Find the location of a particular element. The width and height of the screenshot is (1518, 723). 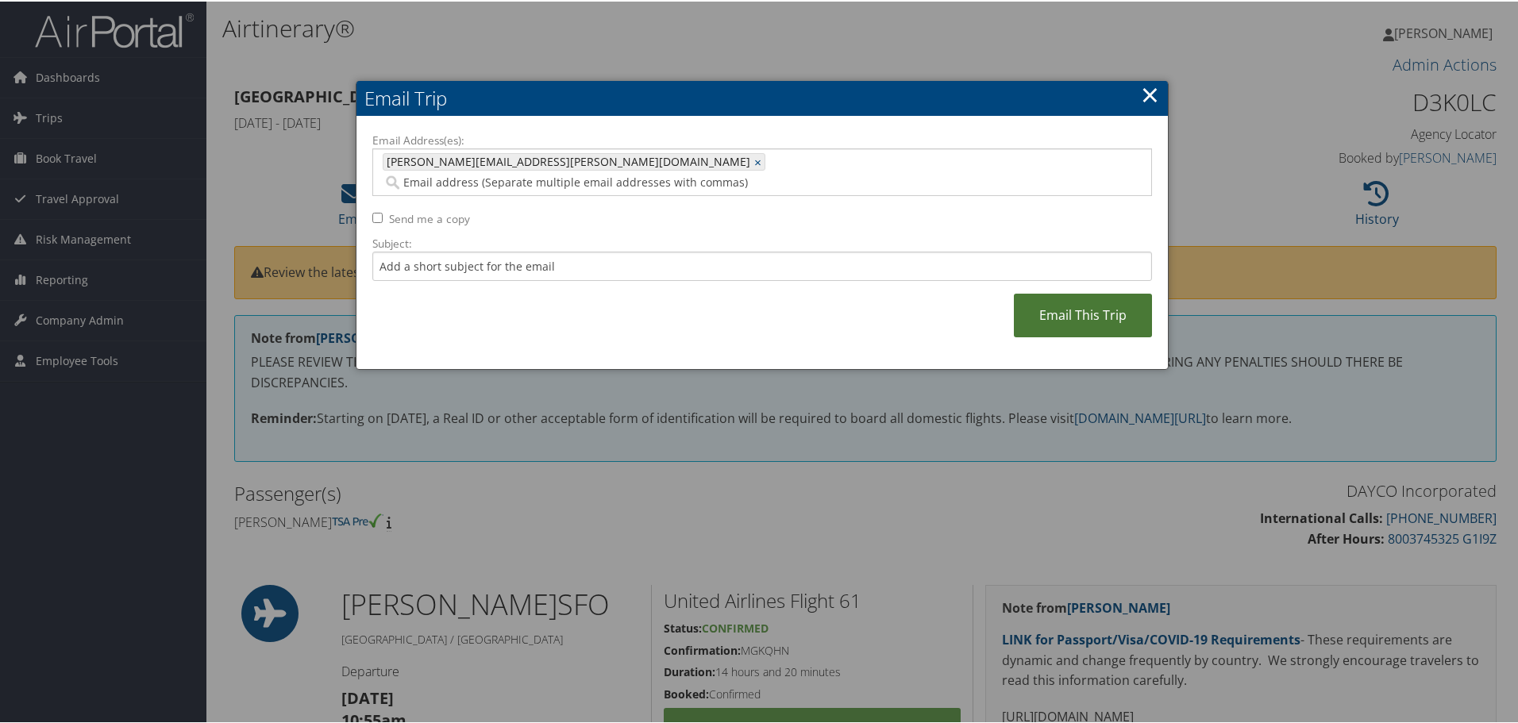

input: Add a short subject for the email is located at coordinates (762, 264).